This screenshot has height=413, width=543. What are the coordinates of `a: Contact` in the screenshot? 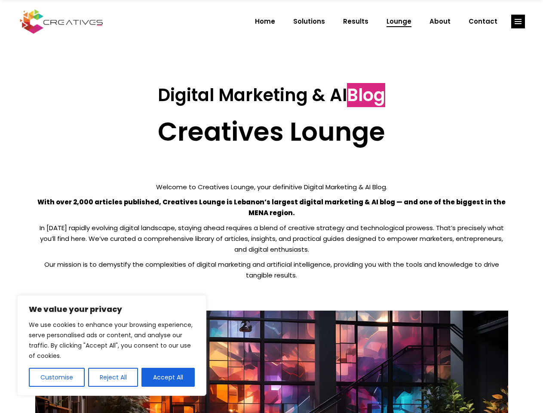 It's located at (483, 21).